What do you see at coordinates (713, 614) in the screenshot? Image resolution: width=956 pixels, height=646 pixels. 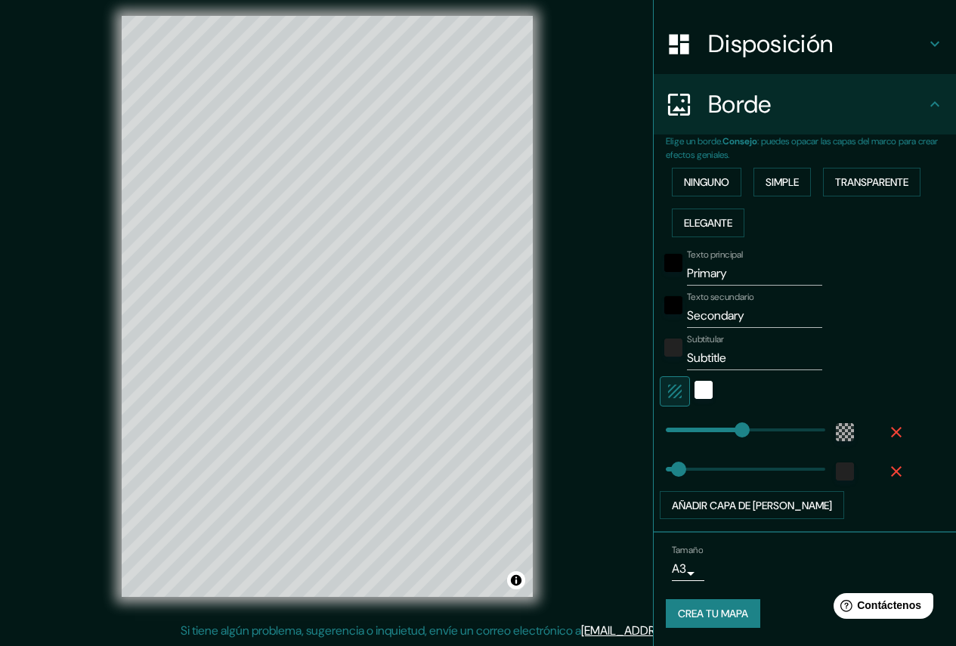 I see `button: Crea tu mapa` at bounding box center [713, 614].